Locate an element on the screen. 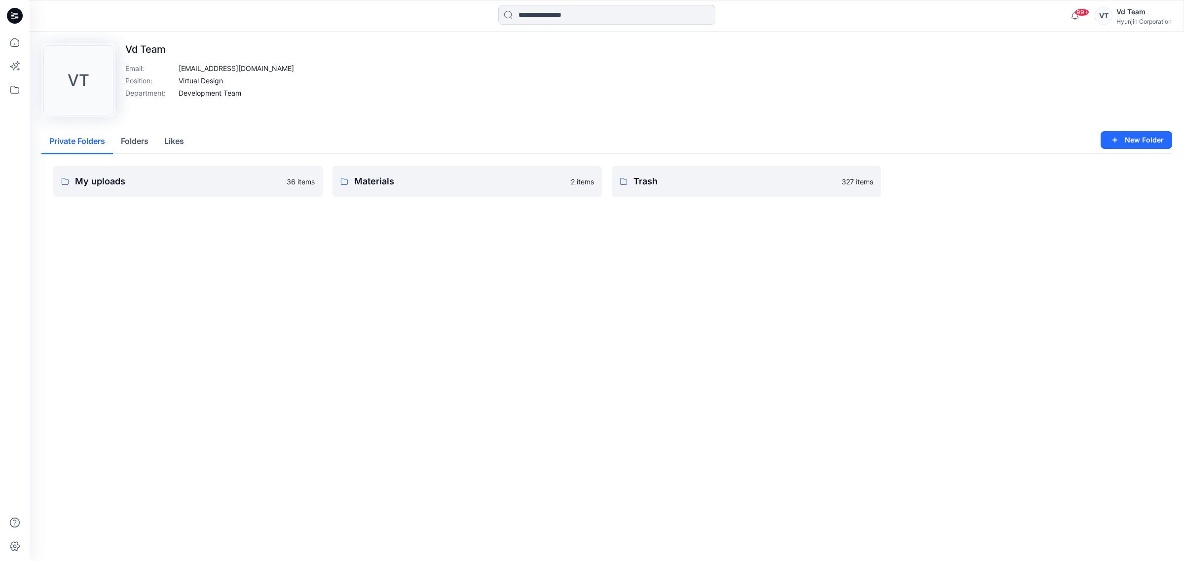 Image resolution: width=1184 pixels, height=561 pixels. p: My uploads is located at coordinates (178, 182).